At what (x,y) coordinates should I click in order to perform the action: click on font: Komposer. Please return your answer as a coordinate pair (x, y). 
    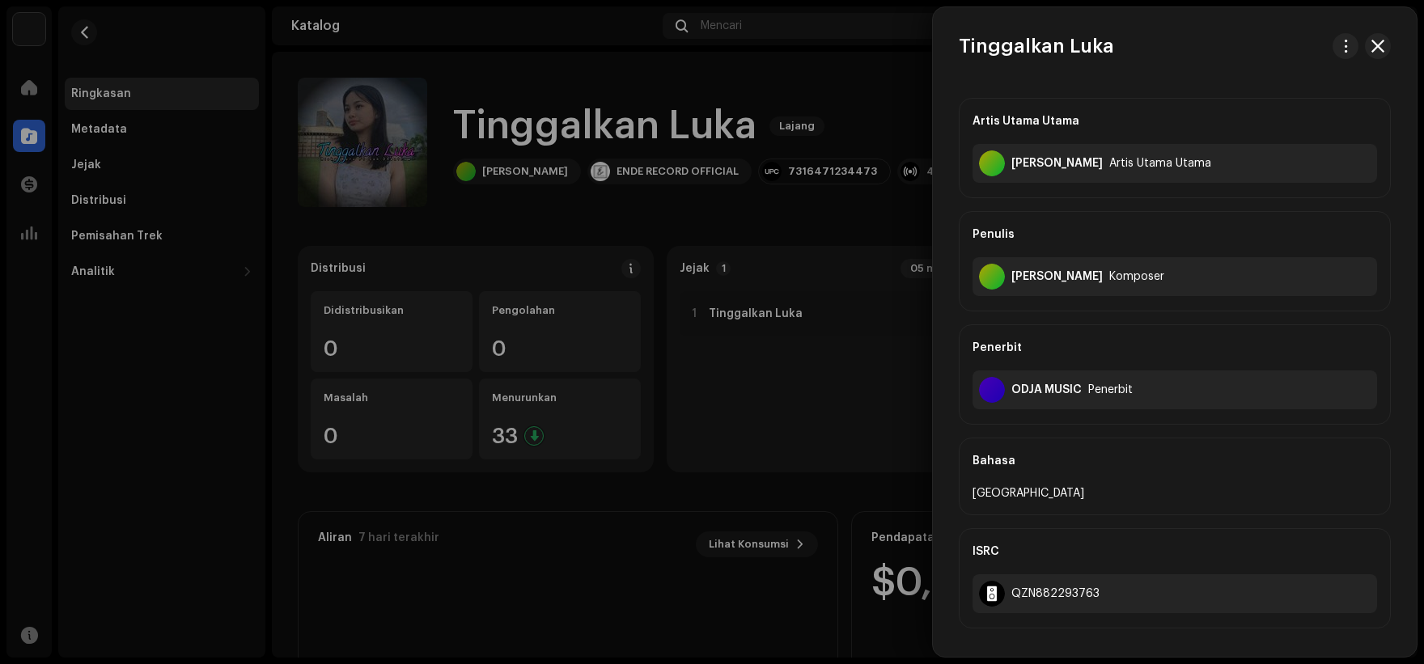
    Looking at the image, I should click on (1137, 277).